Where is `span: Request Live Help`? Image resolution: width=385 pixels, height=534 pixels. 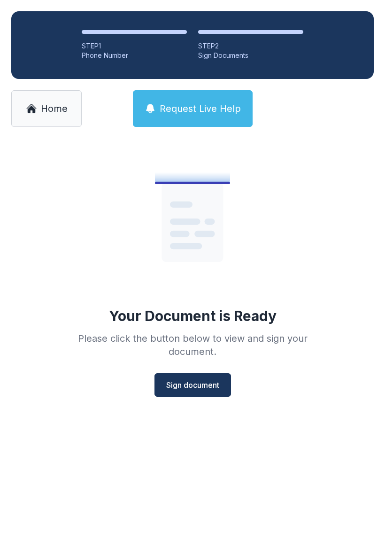
span: Request Live Help is located at coordinates (200, 109).